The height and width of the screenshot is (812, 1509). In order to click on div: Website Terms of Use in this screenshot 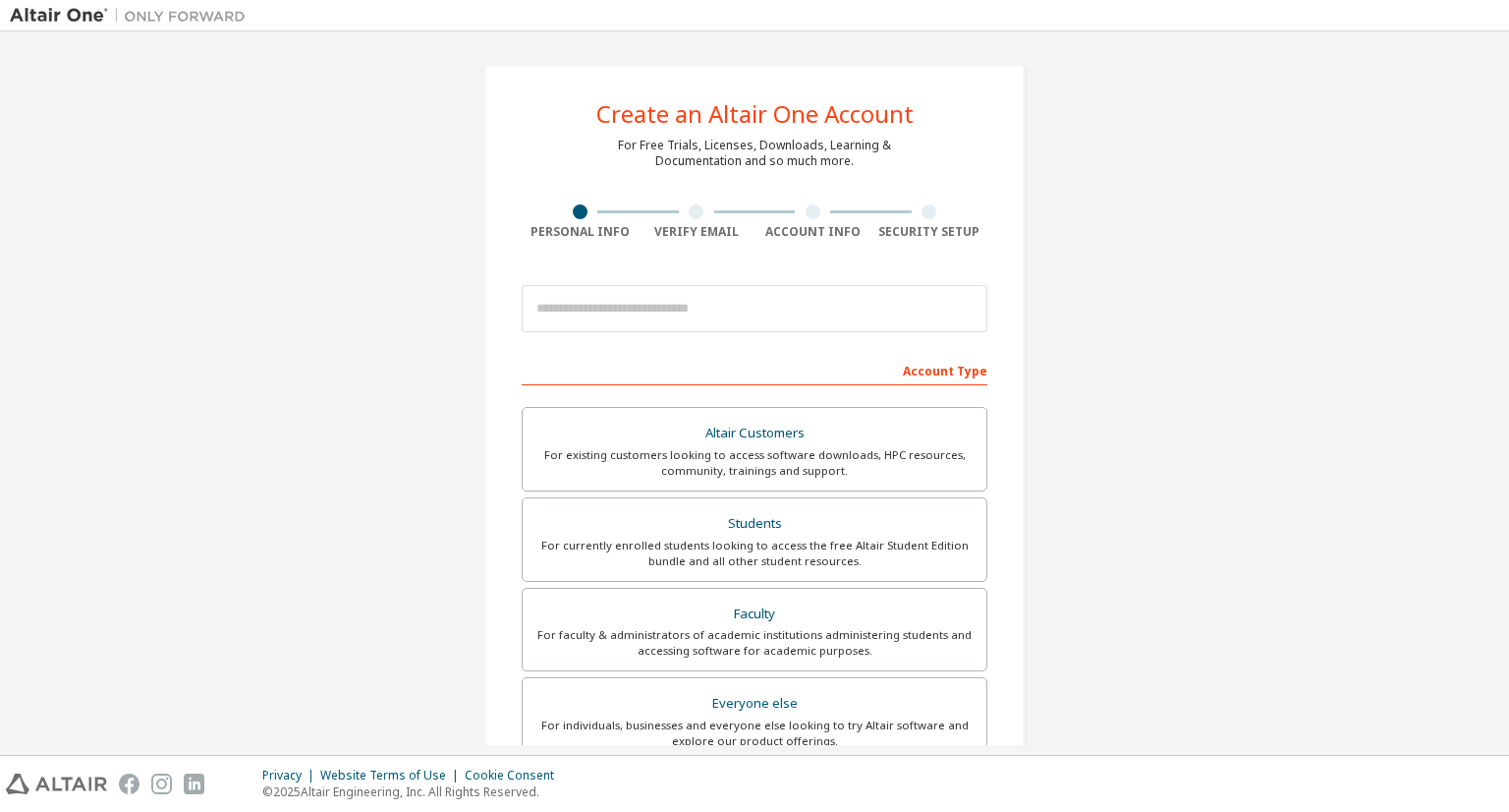, I will do `click(392, 775)`.